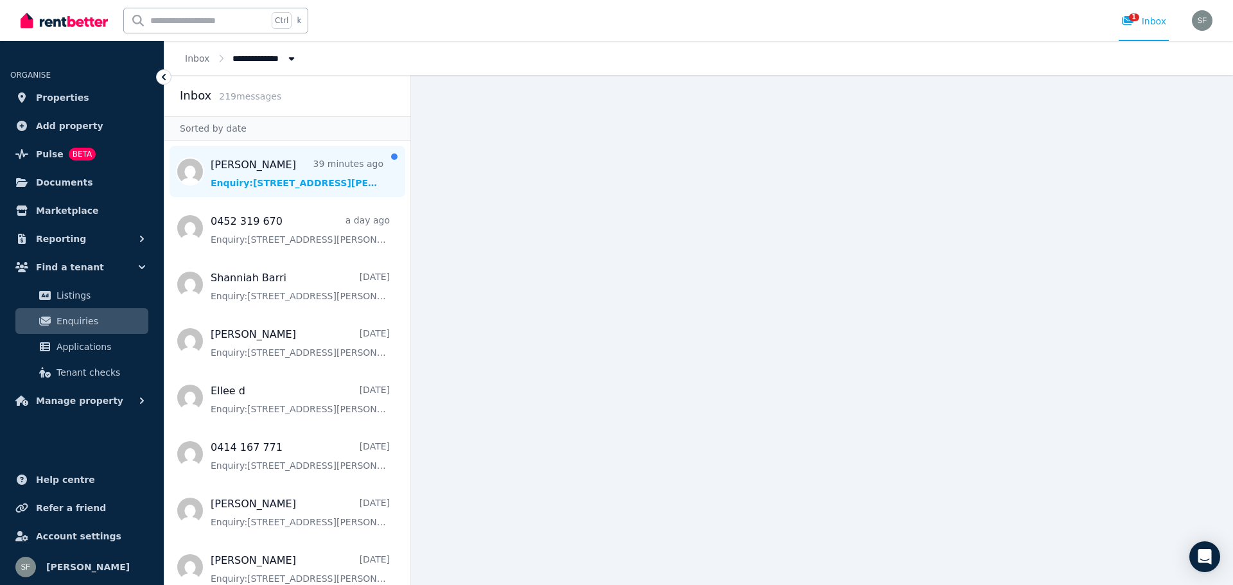 The image size is (1233, 585). I want to click on span: Help centre, so click(66, 480).